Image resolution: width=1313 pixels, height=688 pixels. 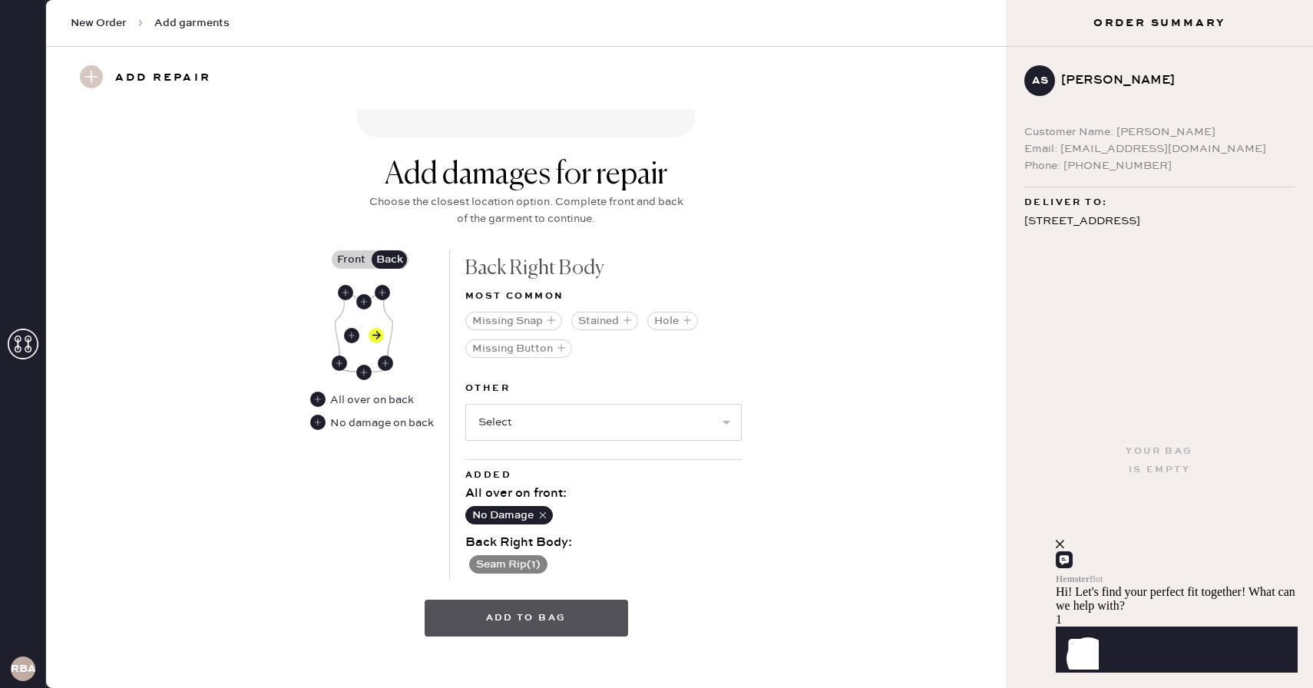 What do you see at coordinates (351, 260) in the screenshot?
I see `label: Front` at bounding box center [351, 260].